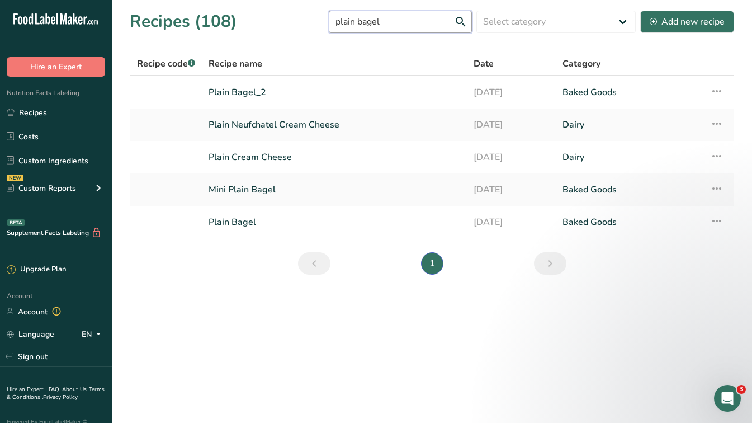 The height and width of the screenshot is (423, 752). What do you see at coordinates (166, 64) in the screenshot?
I see `span: Recipe code` at bounding box center [166, 64].